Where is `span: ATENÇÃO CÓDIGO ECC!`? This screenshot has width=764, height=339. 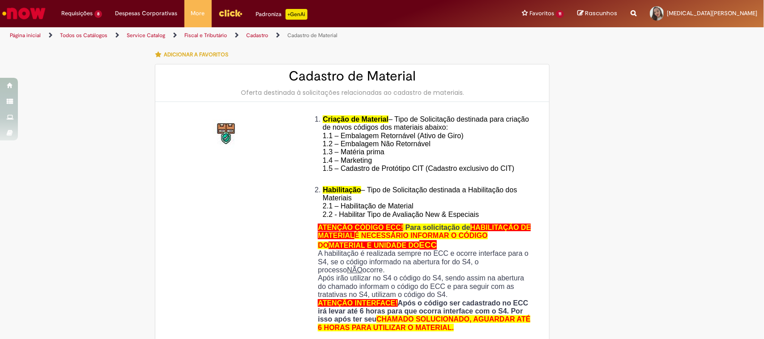
span: ATENÇÃO CÓDIGO ECC! is located at coordinates (360, 227).